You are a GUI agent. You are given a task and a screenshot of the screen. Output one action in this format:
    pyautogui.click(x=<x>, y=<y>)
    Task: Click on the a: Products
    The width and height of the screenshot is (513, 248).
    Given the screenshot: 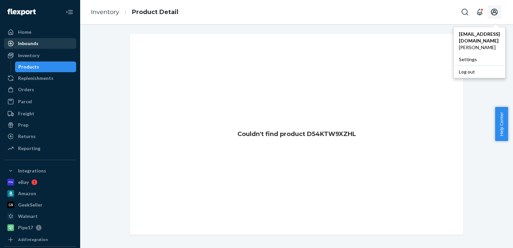 What is the action you would take?
    pyautogui.click(x=46, y=67)
    